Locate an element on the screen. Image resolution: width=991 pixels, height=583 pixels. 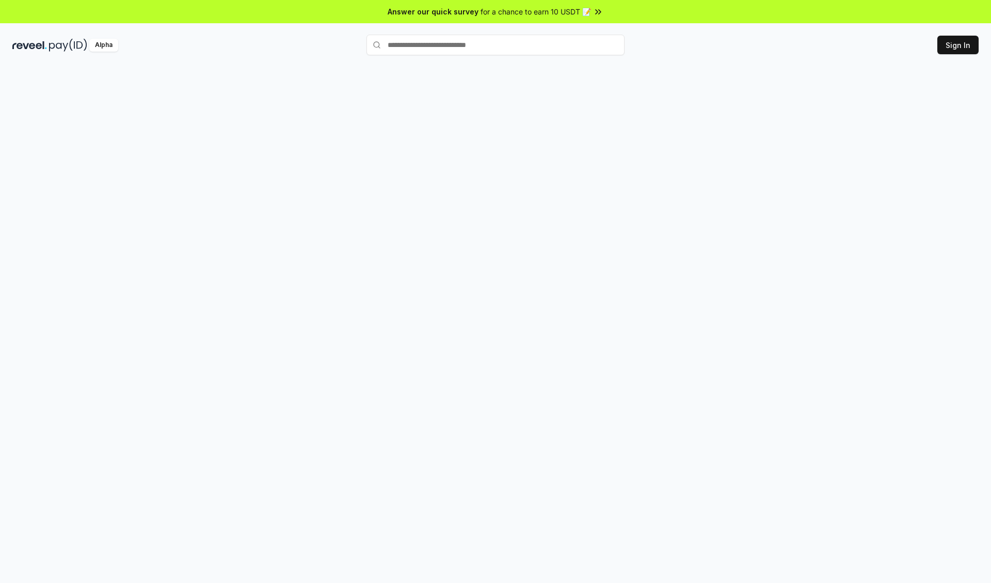
div: Alpha is located at coordinates (104, 45).